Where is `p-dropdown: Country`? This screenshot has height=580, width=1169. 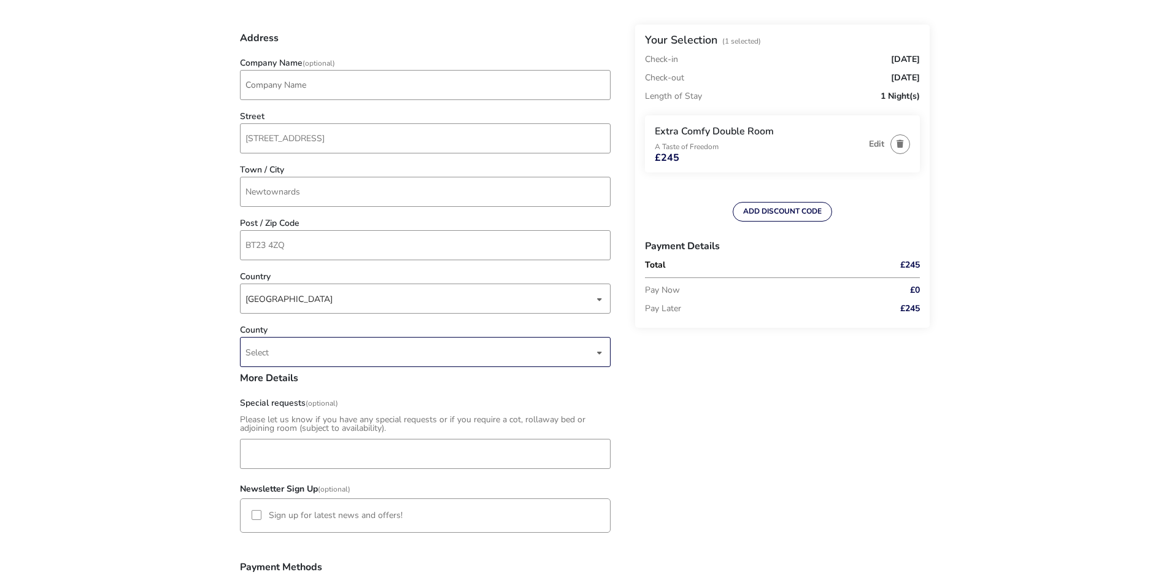
p-dropdown: Country is located at coordinates (425, 299).